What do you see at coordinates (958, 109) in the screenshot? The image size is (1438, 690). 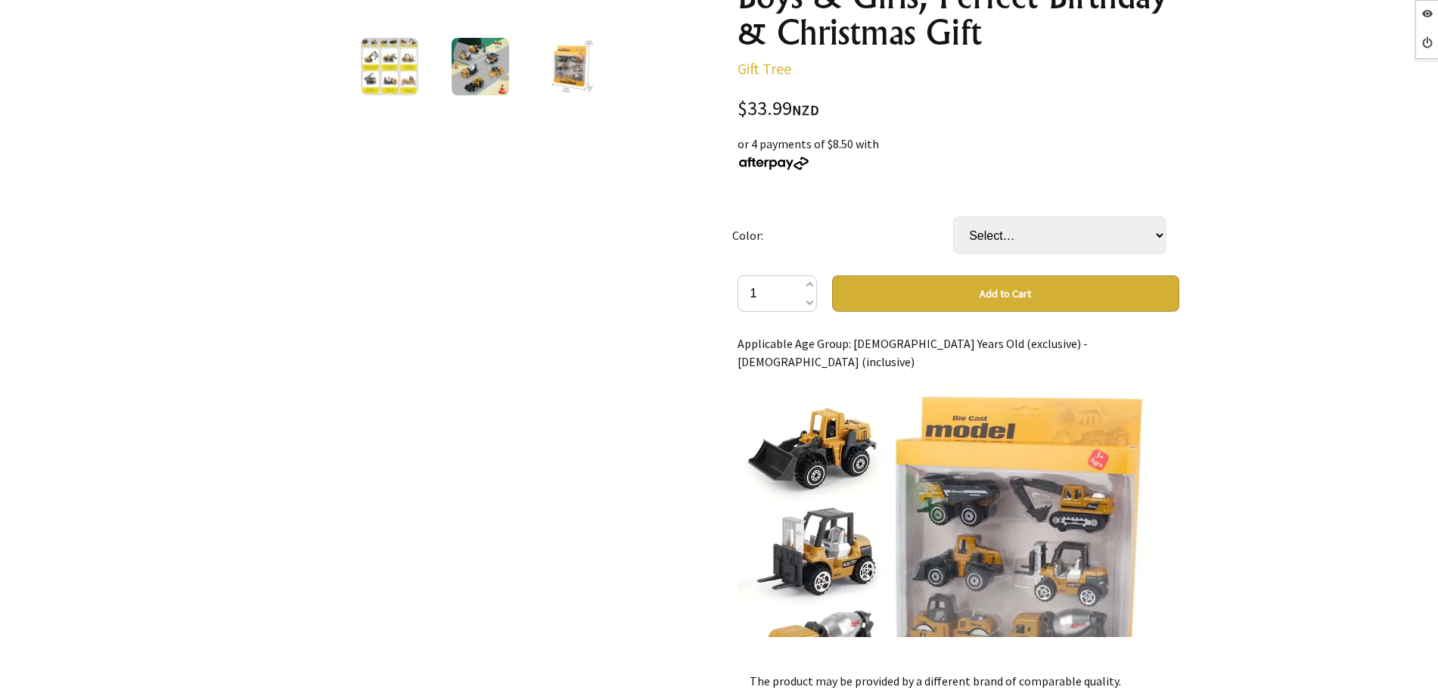 I see `div: $33.99` at bounding box center [958, 109].